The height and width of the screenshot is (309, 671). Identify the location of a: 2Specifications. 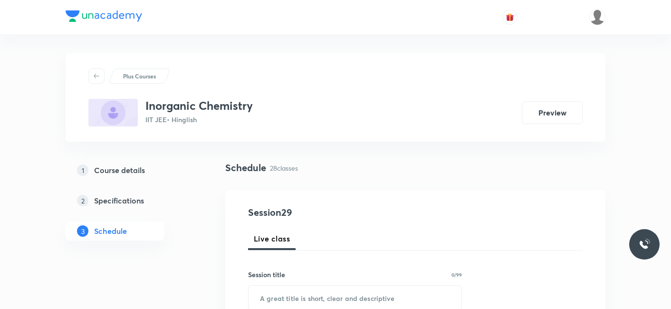
(130, 200).